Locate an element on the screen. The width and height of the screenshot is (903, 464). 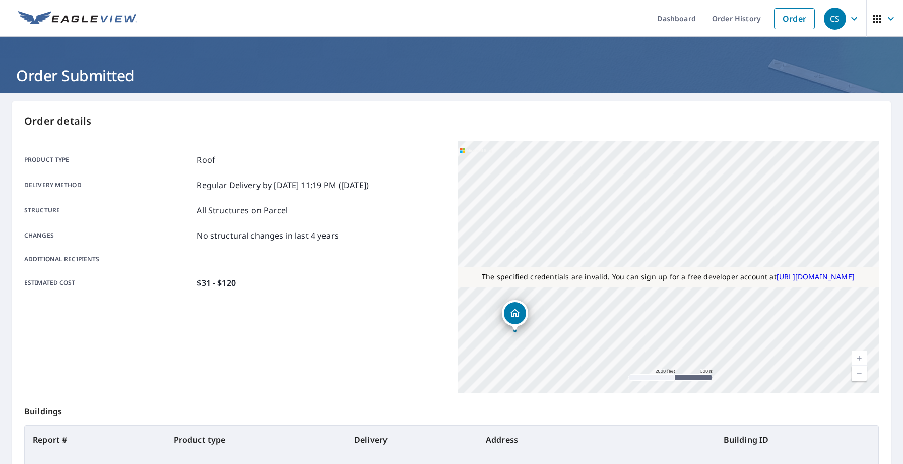
th: Building ID is located at coordinates (797, 440).